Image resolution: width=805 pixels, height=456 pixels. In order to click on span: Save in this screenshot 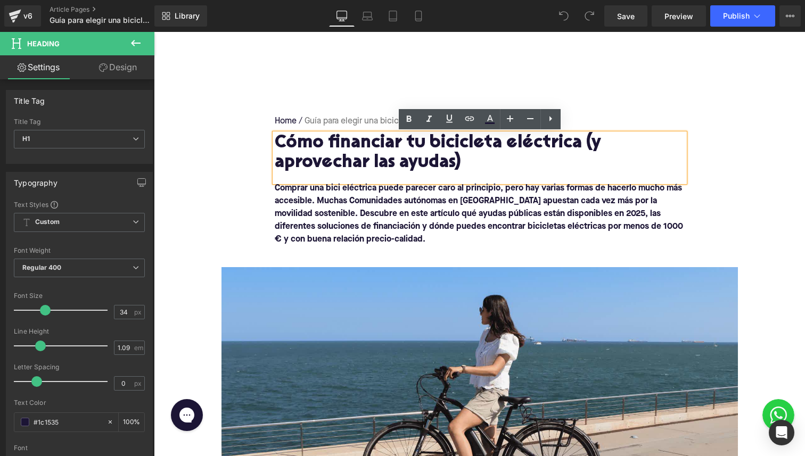, I will do `click(626, 16)`.